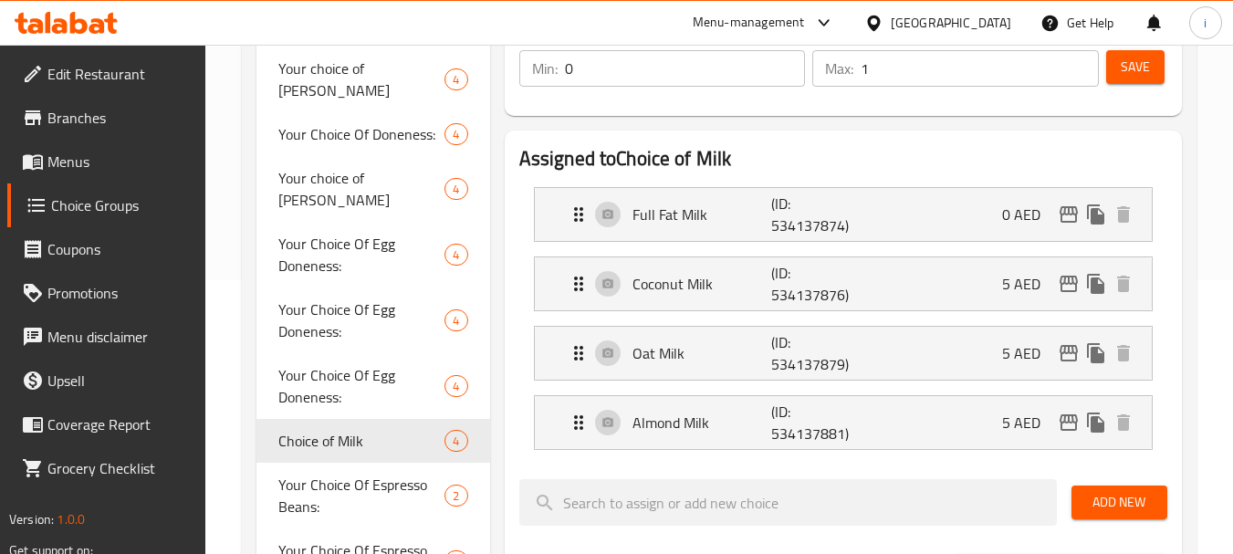  I want to click on a: Upsell, so click(107, 381).